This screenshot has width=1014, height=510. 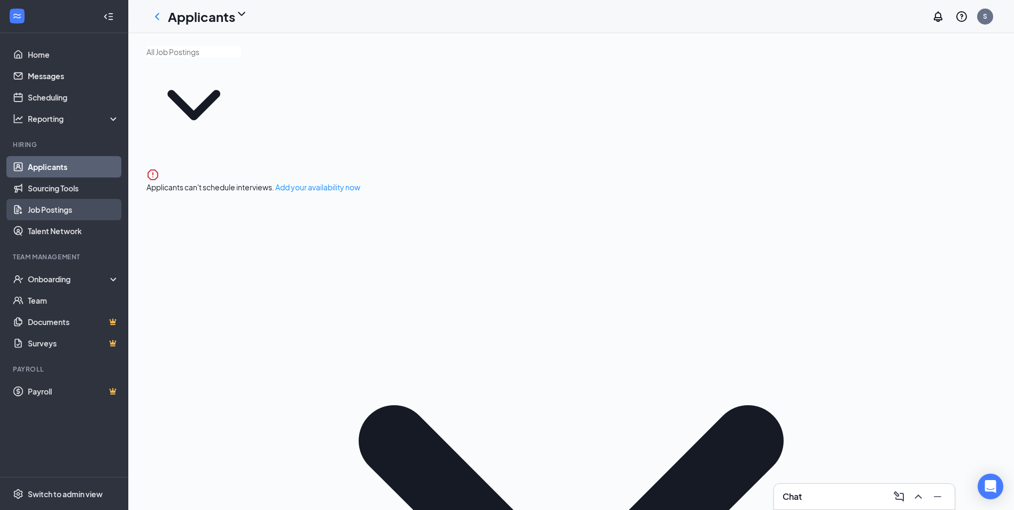 What do you see at coordinates (73, 322) in the screenshot?
I see `a: DocumentsCrown` at bounding box center [73, 322].